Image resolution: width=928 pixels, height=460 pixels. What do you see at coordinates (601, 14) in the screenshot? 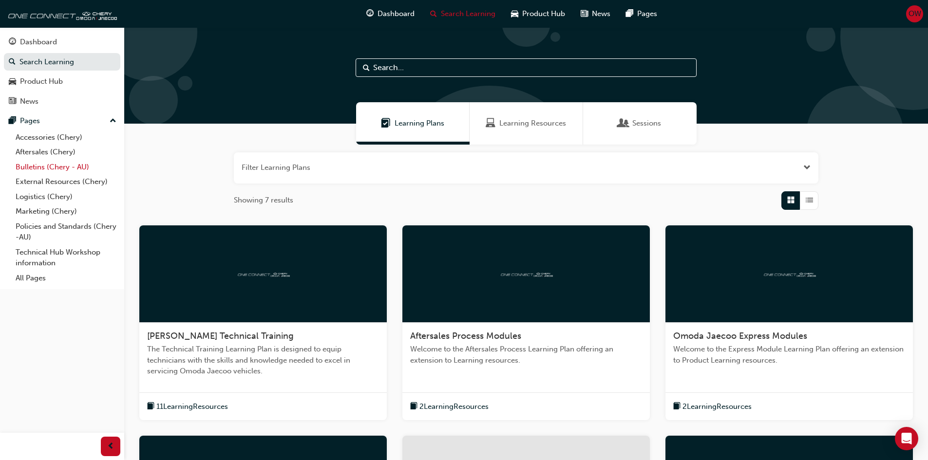
I see `span: News` at bounding box center [601, 14].